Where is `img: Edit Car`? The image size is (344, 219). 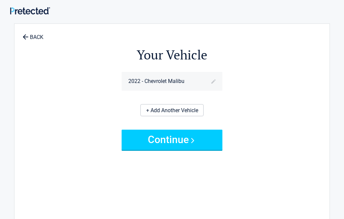 img: Edit Car is located at coordinates (214, 81).